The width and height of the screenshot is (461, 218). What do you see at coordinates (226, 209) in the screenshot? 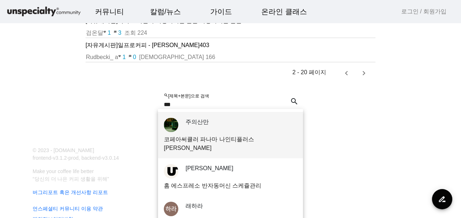
I see `a: 언스페셜티 커뮤니티 이용 약관` at bounding box center [226, 209].